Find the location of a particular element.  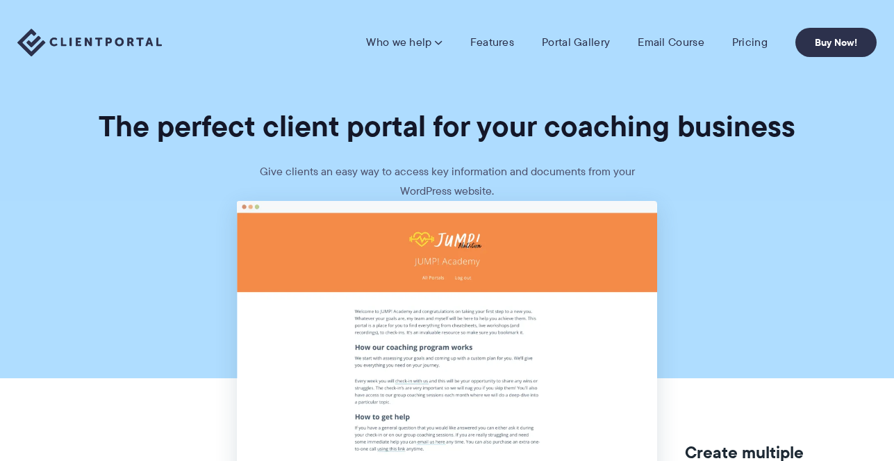

a: Pricing is located at coordinates (750, 42).